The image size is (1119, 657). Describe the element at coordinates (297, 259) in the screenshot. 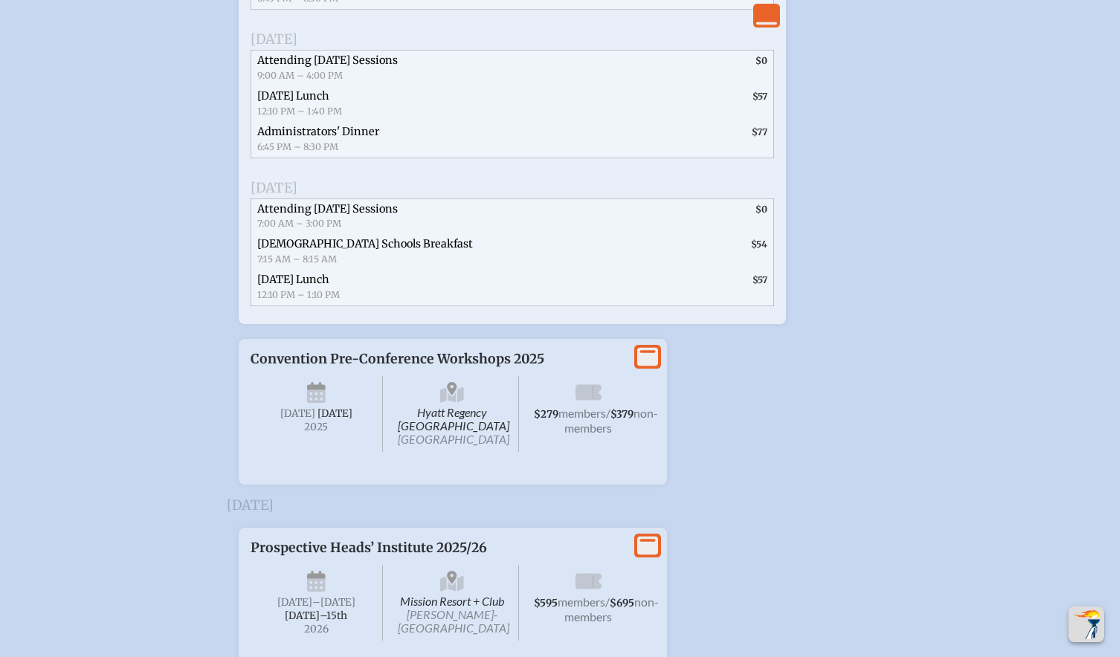

I see `span: 7:15 AM – 8:15 AM` at that location.